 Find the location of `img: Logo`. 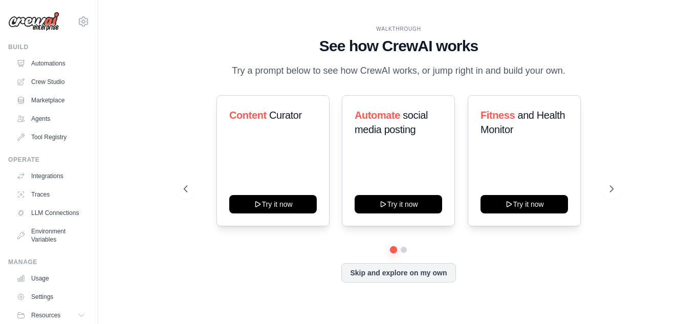

img: Logo is located at coordinates (34, 21).